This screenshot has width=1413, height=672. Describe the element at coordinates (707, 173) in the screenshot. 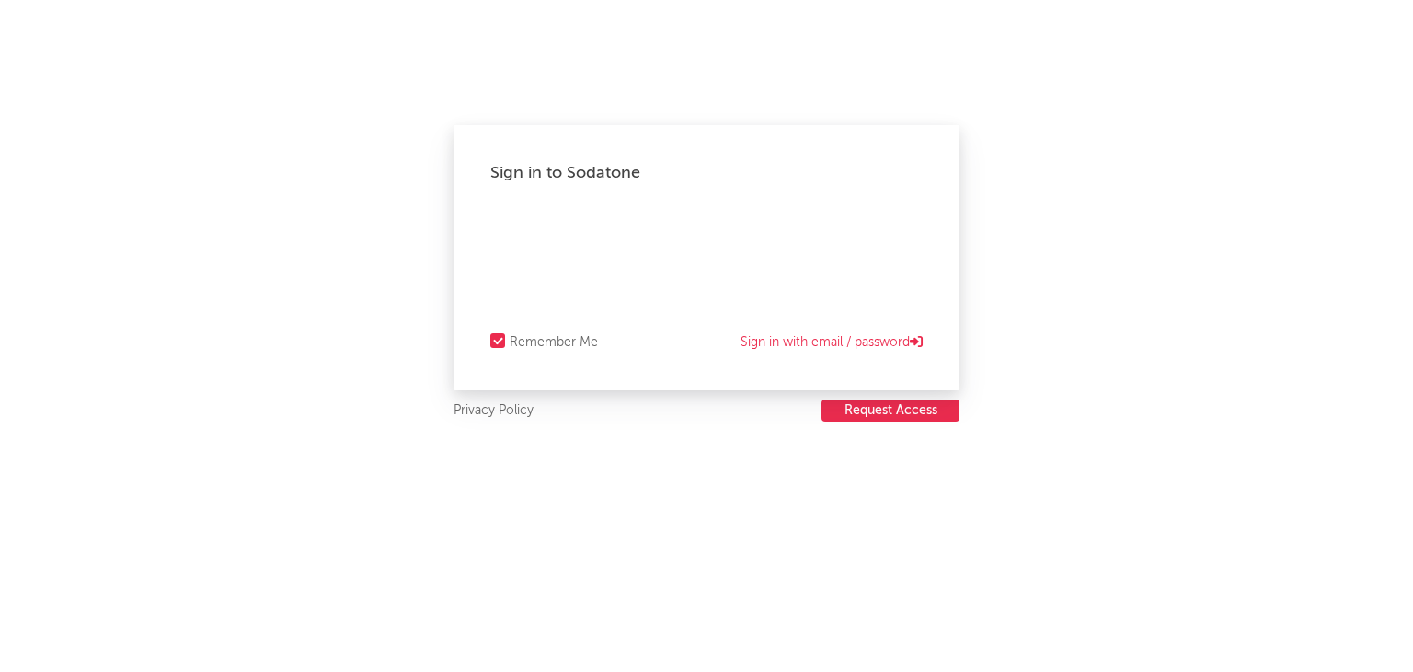

I see `div: Sign in to Sodatone` at that location.